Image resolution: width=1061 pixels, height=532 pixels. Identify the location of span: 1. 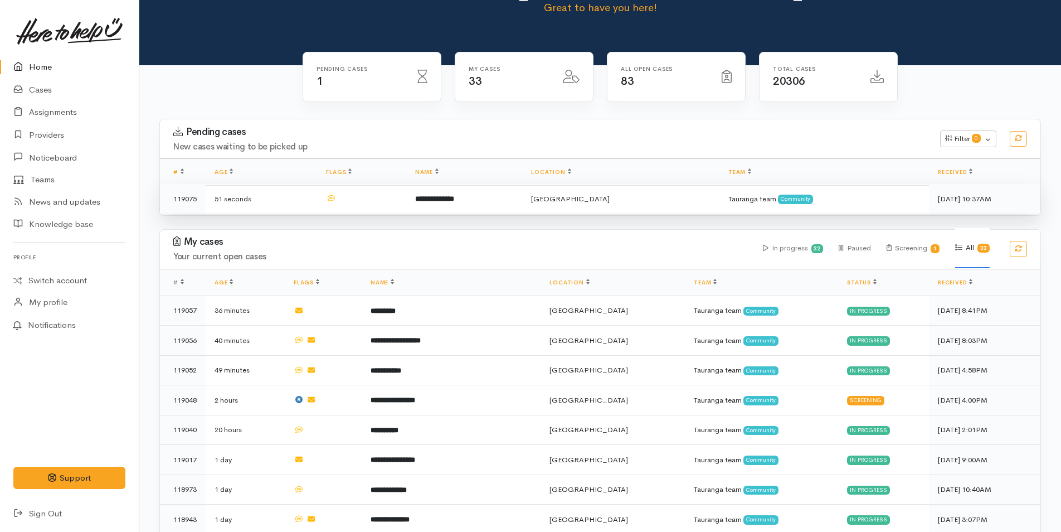
(320, 81).